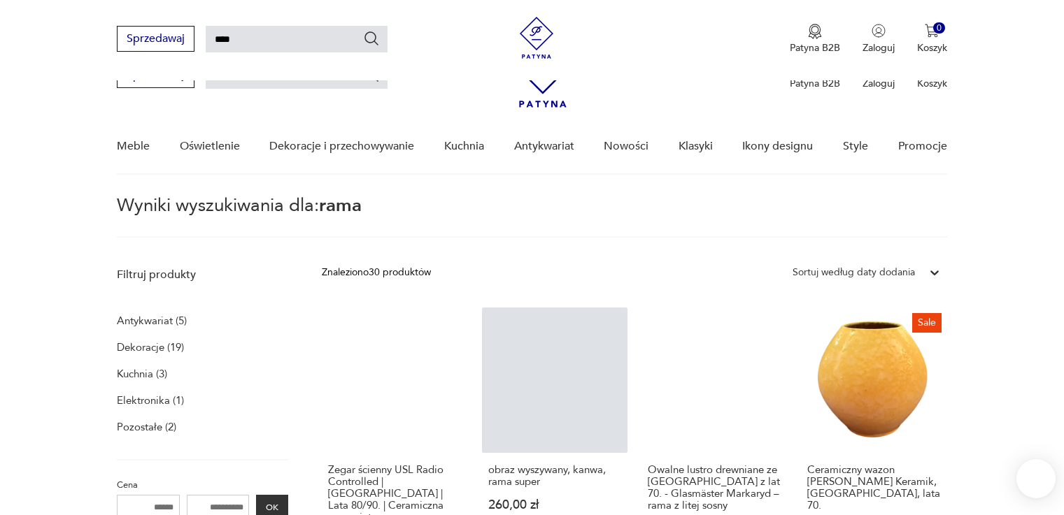 This screenshot has width=1064, height=515. Describe the element at coordinates (210, 146) in the screenshot. I see `a: Oświetlenie` at that location.